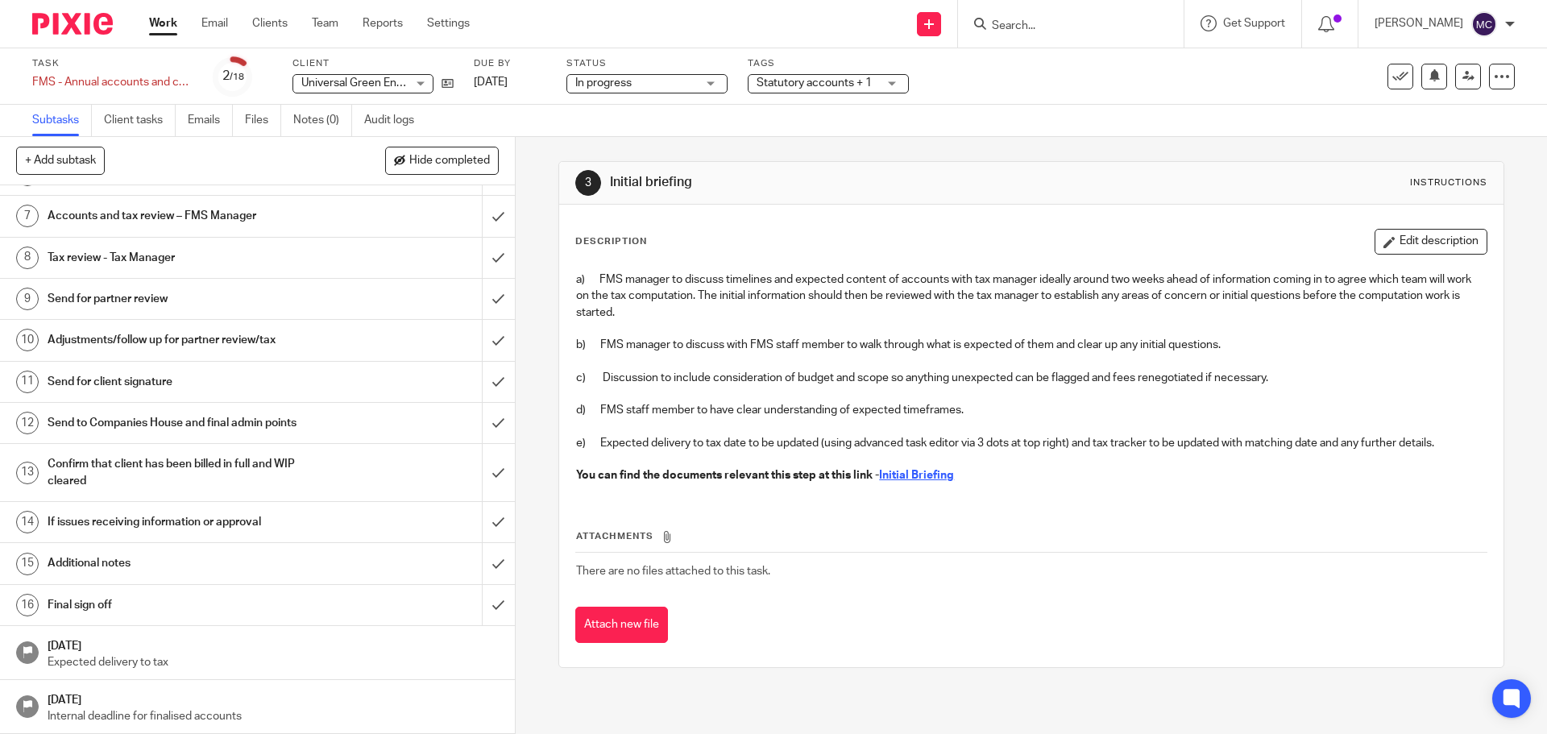 This screenshot has height=734, width=1547. Describe the element at coordinates (187, 258) in the screenshot. I see `h1: Tax review - Tax Manager` at that location.